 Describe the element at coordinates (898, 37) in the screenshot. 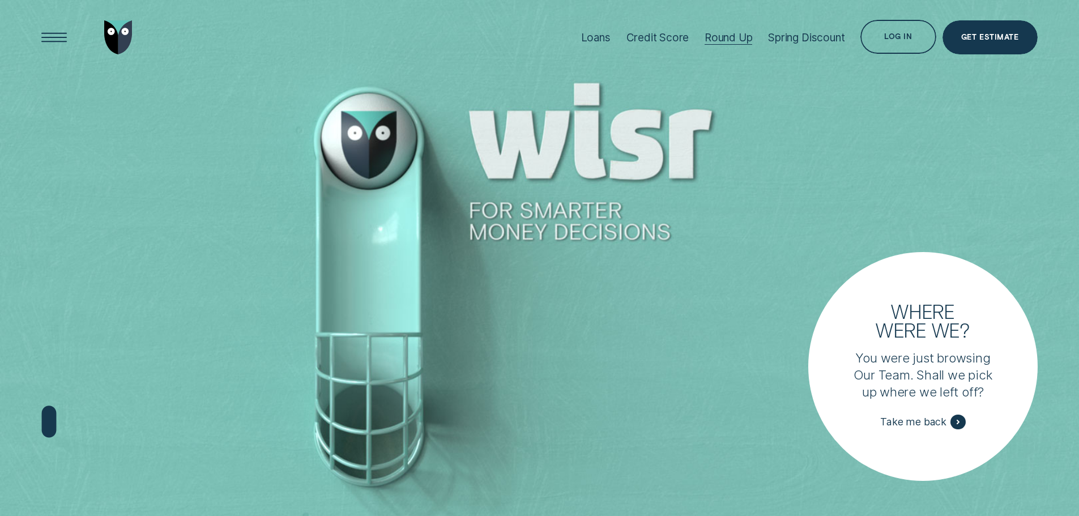

I see `button: Log in` at that location.